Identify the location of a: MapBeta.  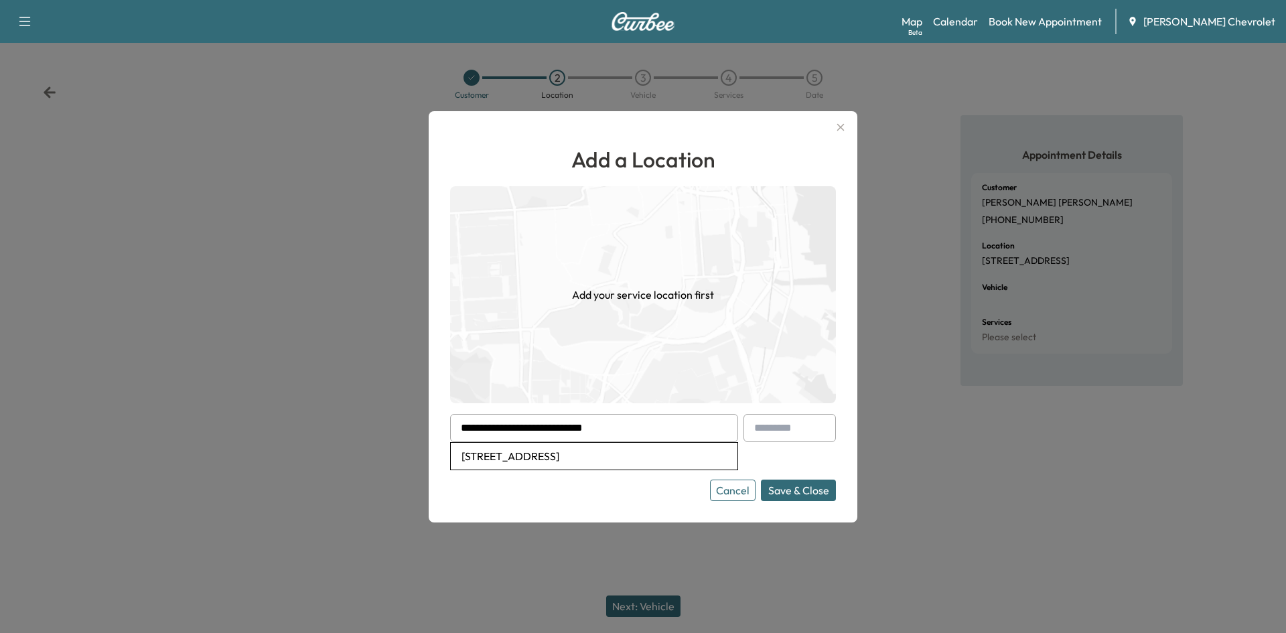
(912, 21).